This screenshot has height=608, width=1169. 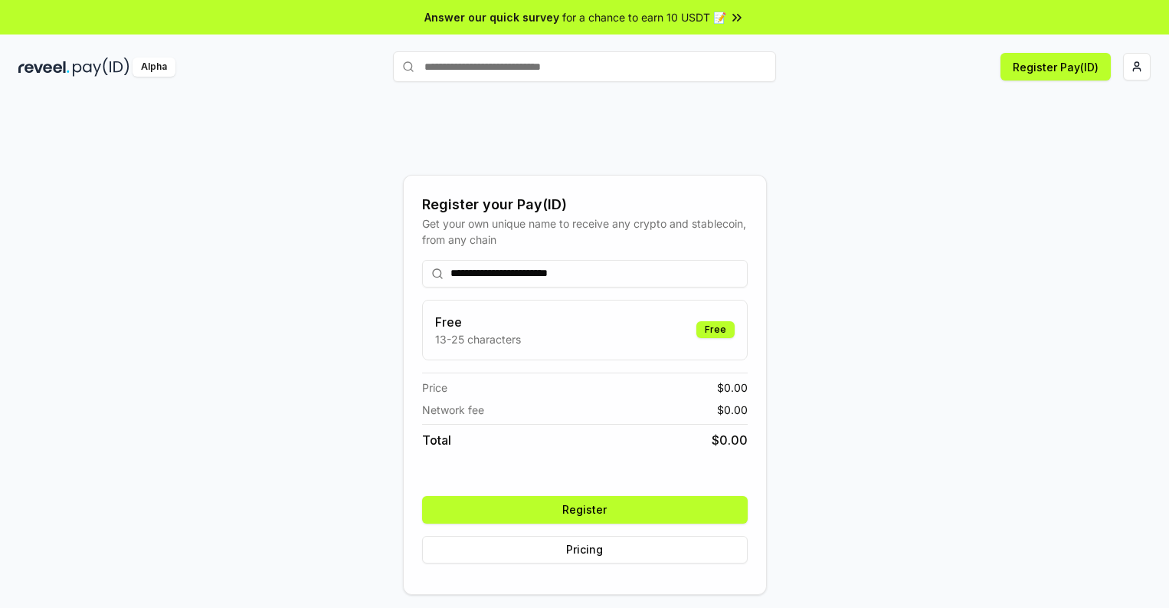 I want to click on div: Free, so click(x=716, y=329).